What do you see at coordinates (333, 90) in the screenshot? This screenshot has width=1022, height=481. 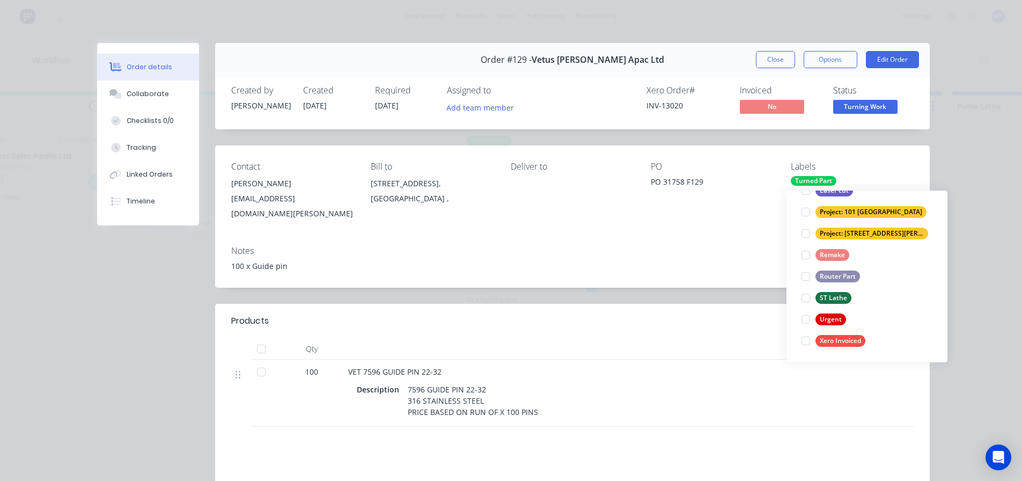 I see `div: Created` at bounding box center [333, 90].